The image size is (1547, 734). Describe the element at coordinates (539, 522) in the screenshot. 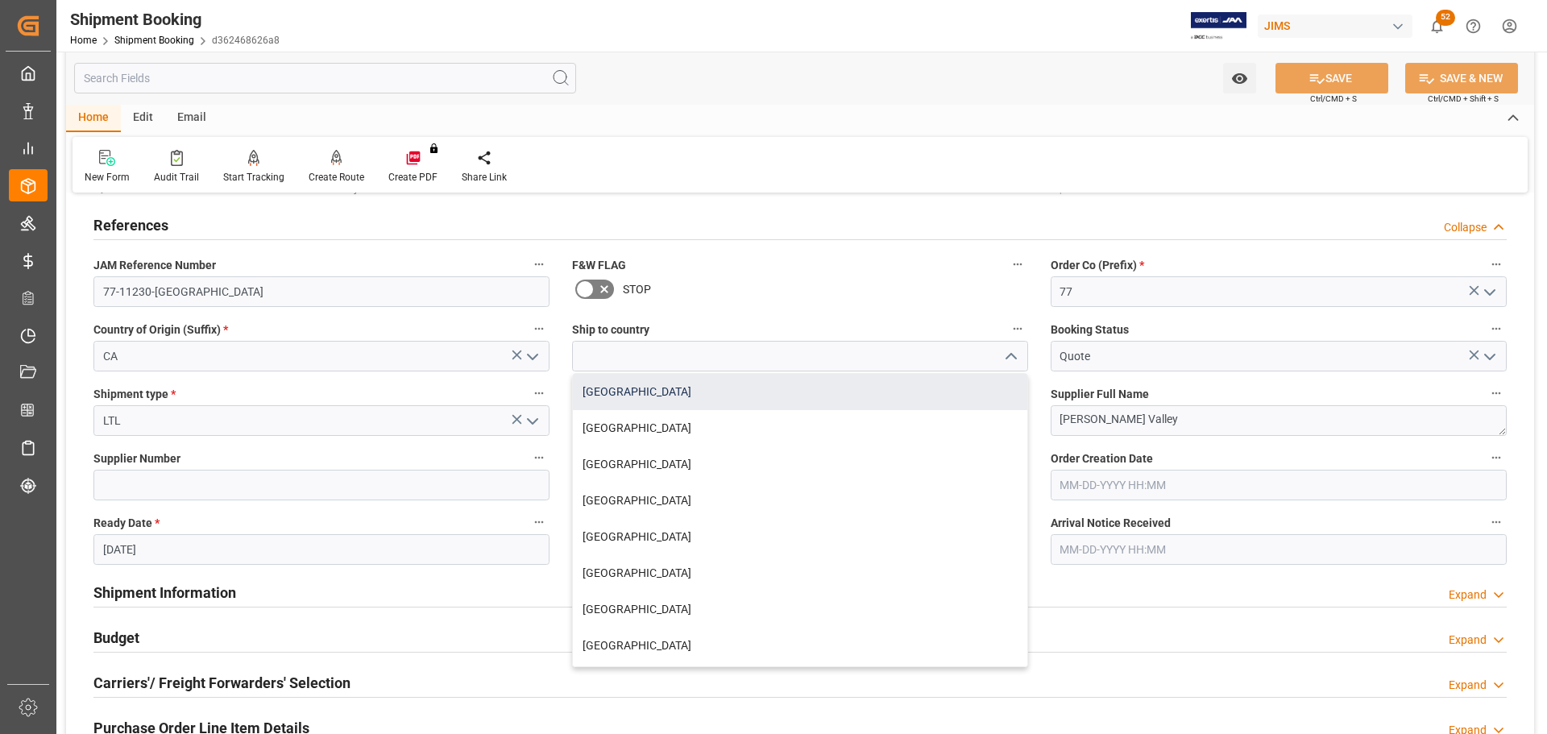

I see `button: Ready Date *` at that location.